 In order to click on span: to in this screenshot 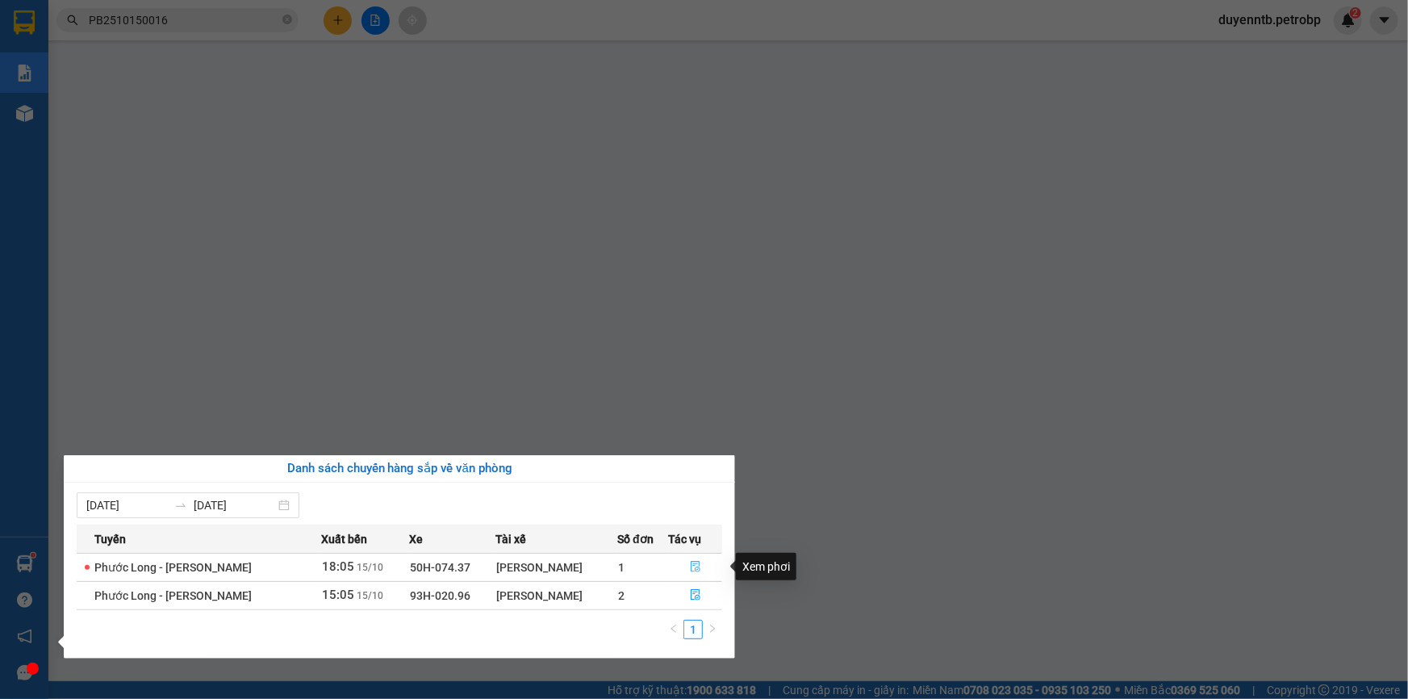, I will do `click(181, 505)`.